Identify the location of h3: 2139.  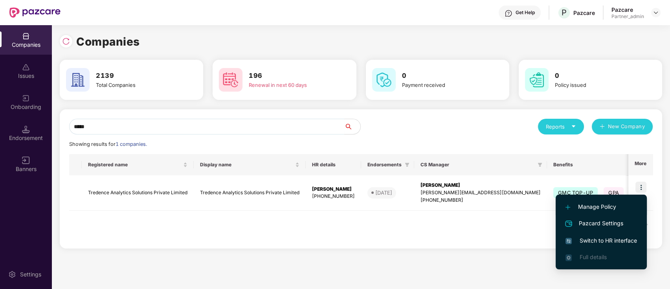
(138, 76).